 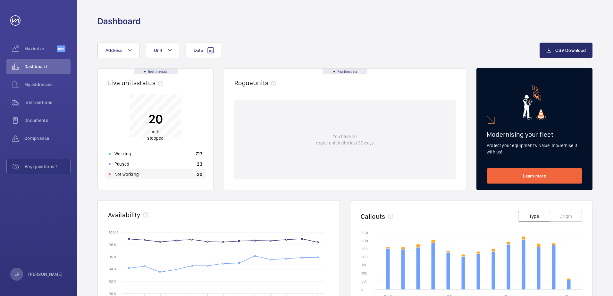 What do you see at coordinates (123, 154) in the screenshot?
I see `p: Working` at bounding box center [123, 154].